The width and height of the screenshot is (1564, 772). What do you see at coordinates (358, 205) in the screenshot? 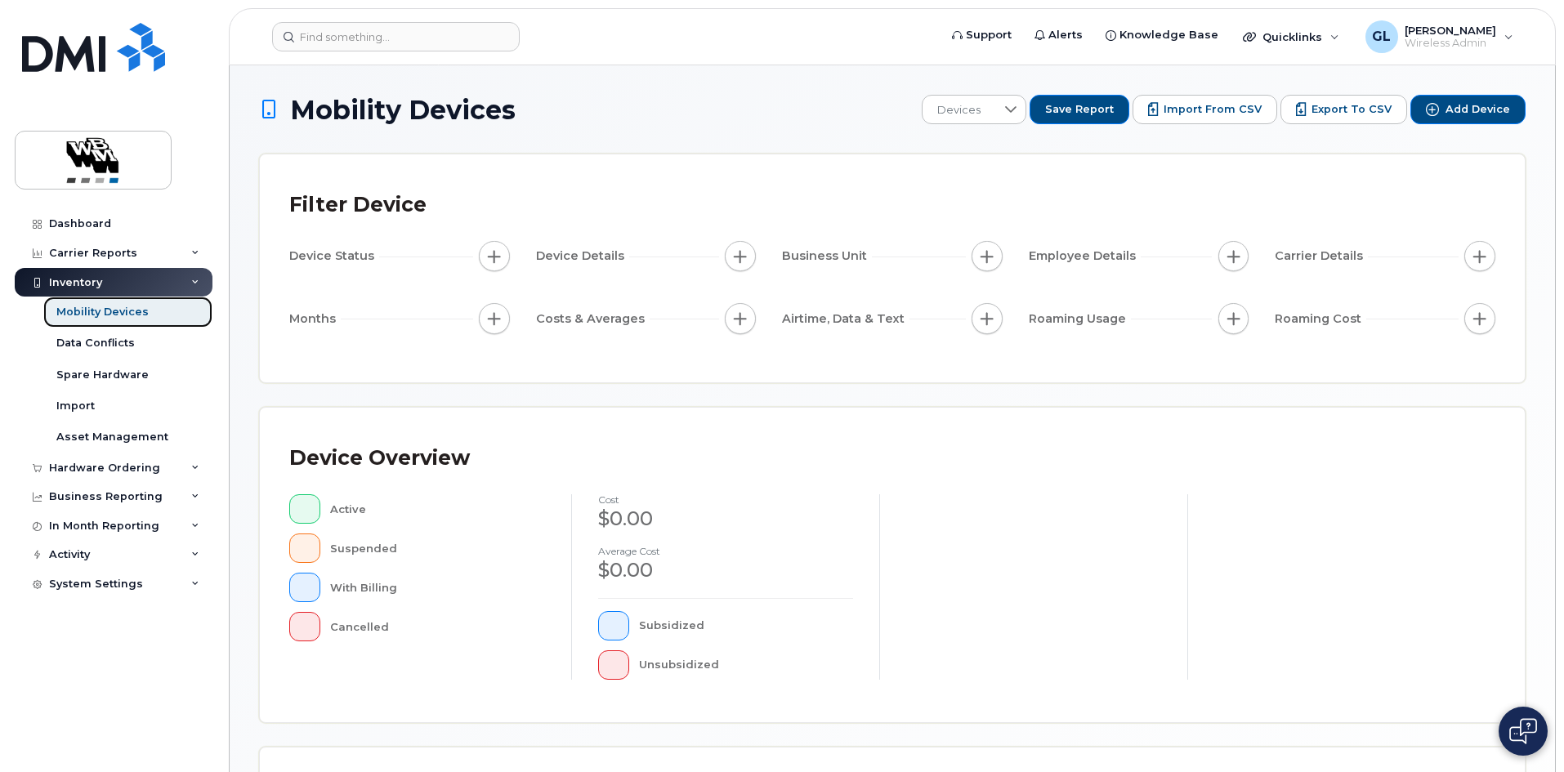
I see `div: Filter Device` at bounding box center [358, 205].